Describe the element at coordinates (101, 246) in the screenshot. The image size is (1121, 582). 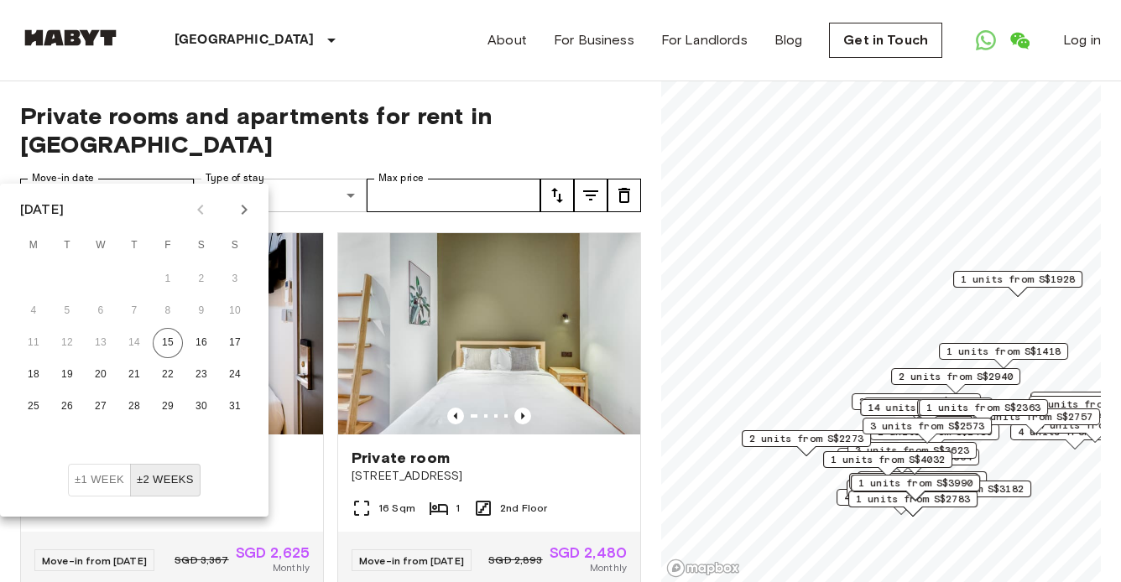
I see `span: Wednesday` at that location.